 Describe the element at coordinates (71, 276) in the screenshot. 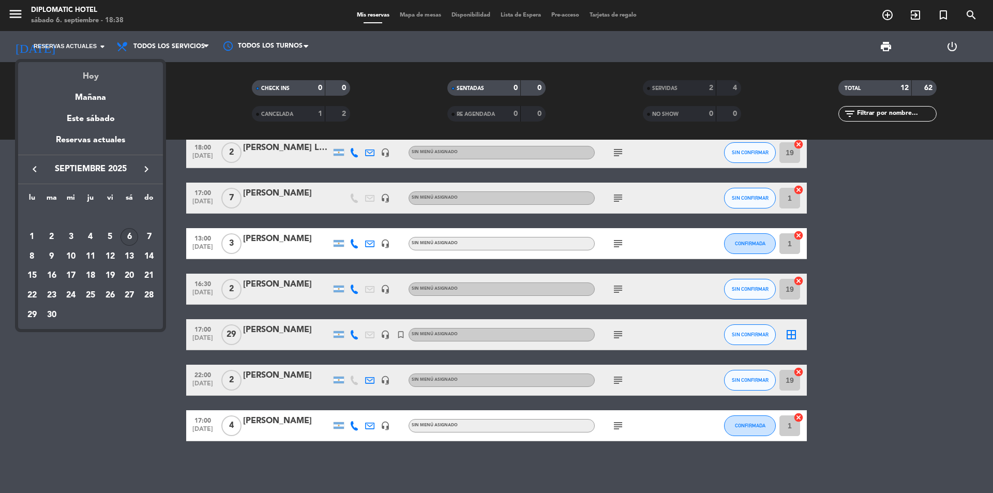

I see `div: 17` at that location.